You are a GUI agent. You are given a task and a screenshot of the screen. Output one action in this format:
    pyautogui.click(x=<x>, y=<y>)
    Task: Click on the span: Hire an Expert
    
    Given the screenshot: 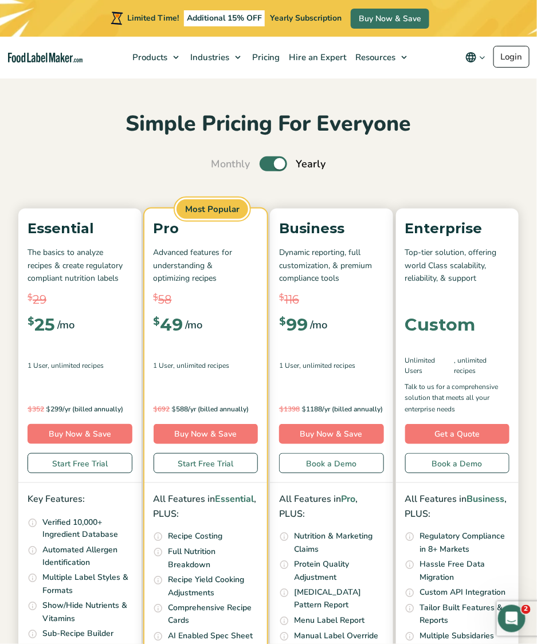 What is the action you would take?
    pyautogui.click(x=317, y=57)
    